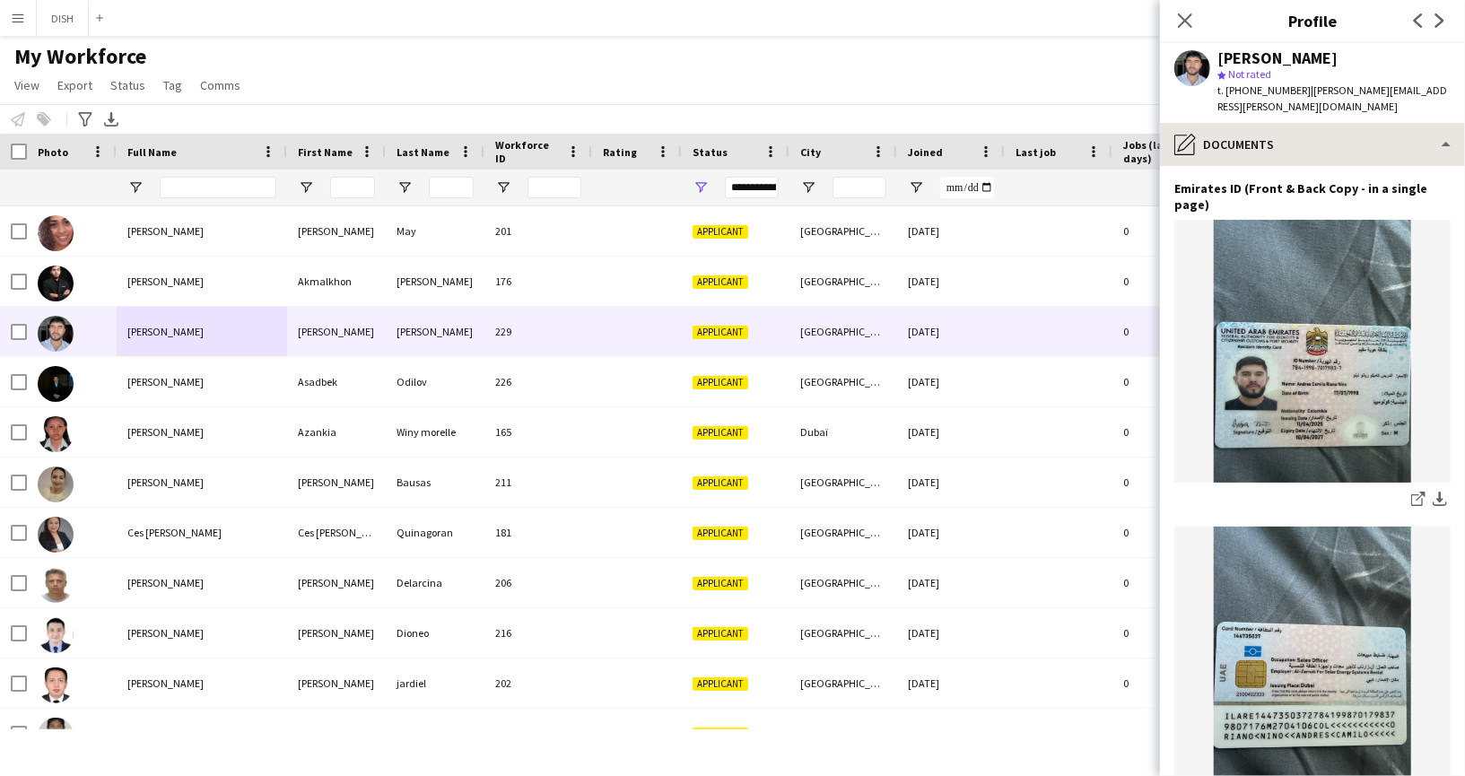  What do you see at coordinates (27, 85) in the screenshot?
I see `a: View` at bounding box center [27, 85].